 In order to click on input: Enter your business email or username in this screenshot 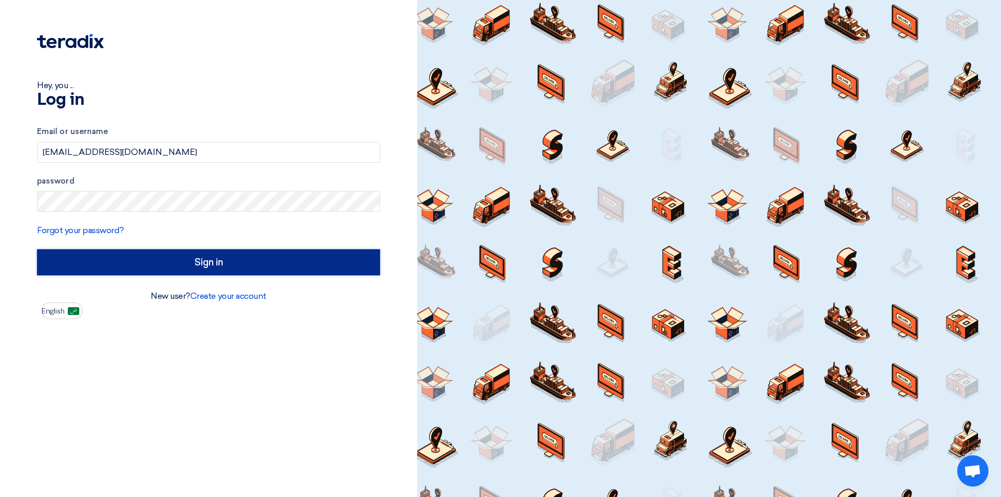, I will do `click(208, 152)`.